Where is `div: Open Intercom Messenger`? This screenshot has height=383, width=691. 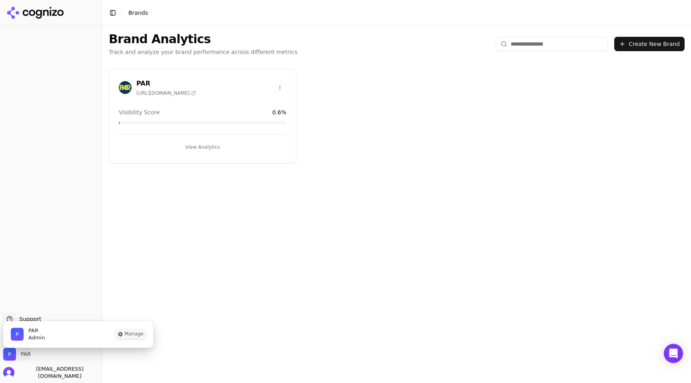 div: Open Intercom Messenger is located at coordinates (673, 353).